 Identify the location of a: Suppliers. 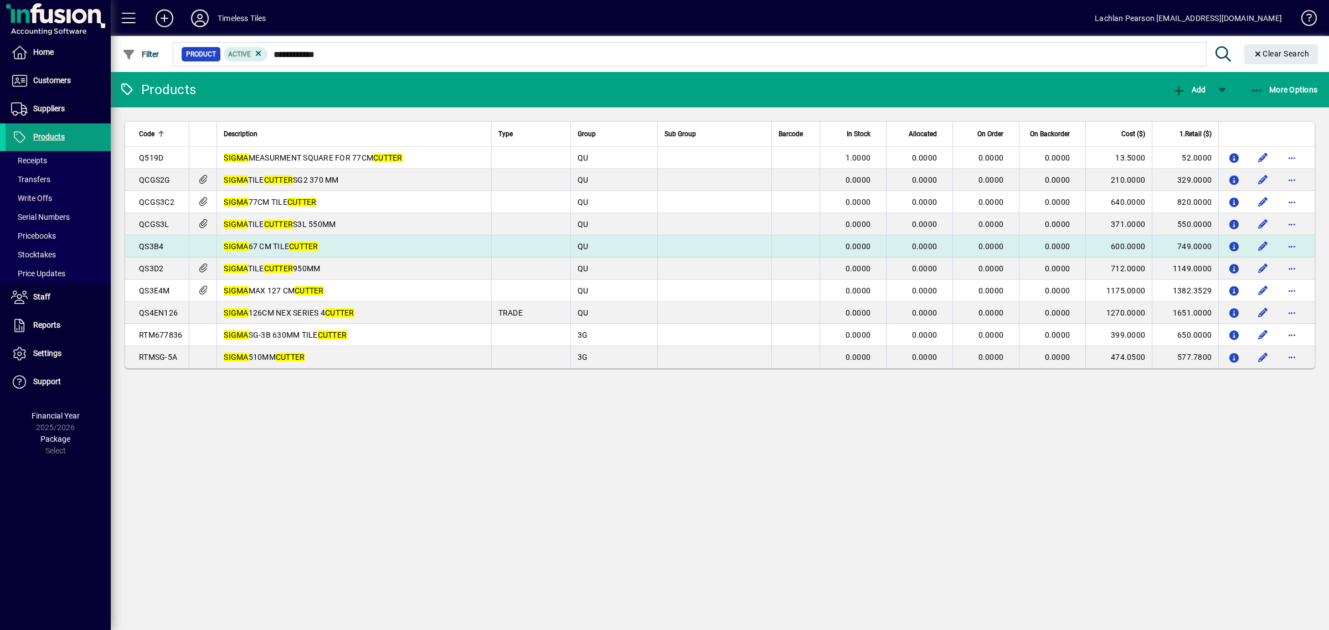
(58, 109).